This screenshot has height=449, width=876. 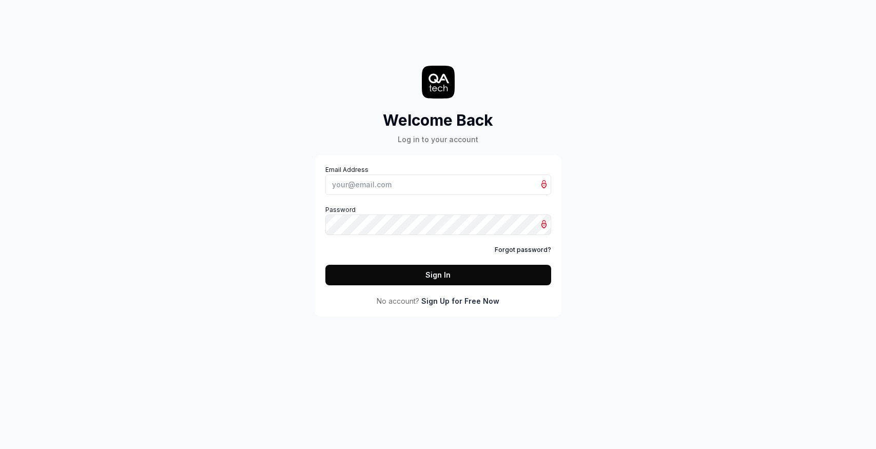 I want to click on span: No account?, so click(x=398, y=301).